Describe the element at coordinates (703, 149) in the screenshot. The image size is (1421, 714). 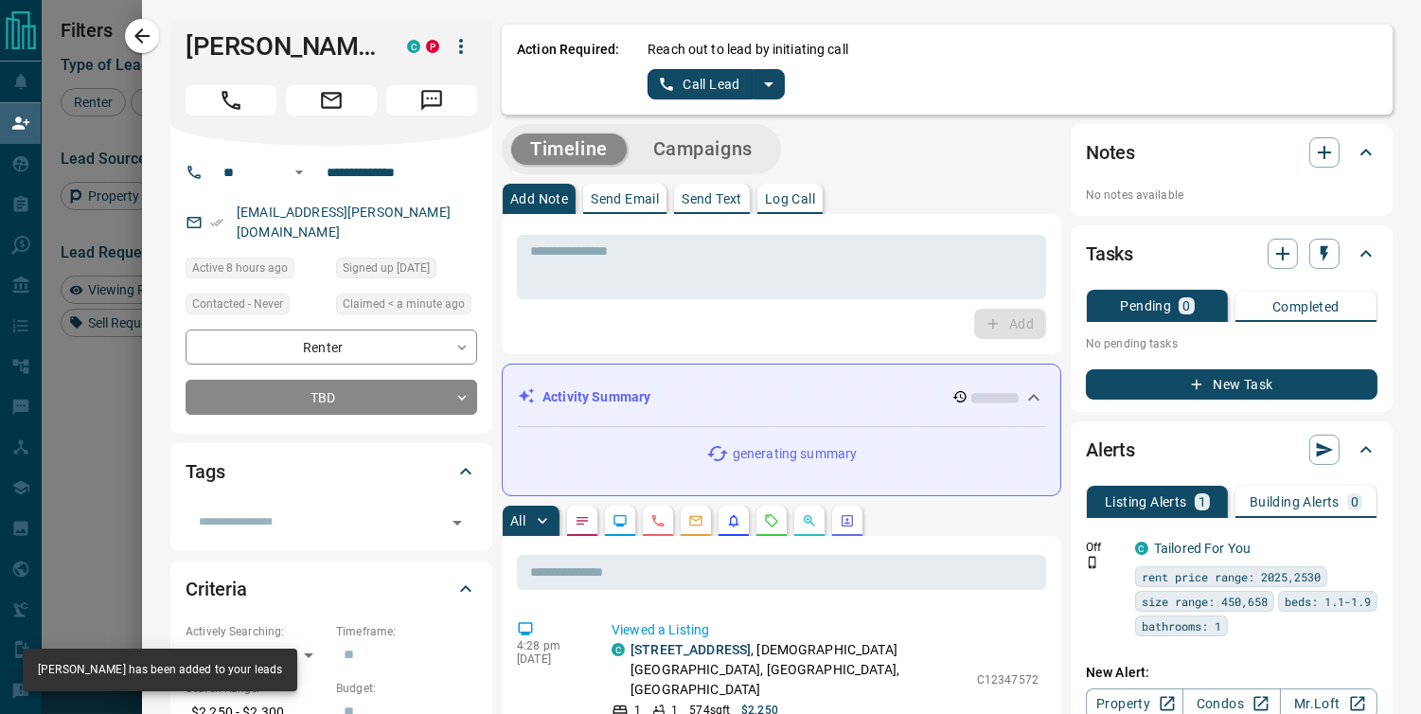
I see `button: Campaigns` at that location.